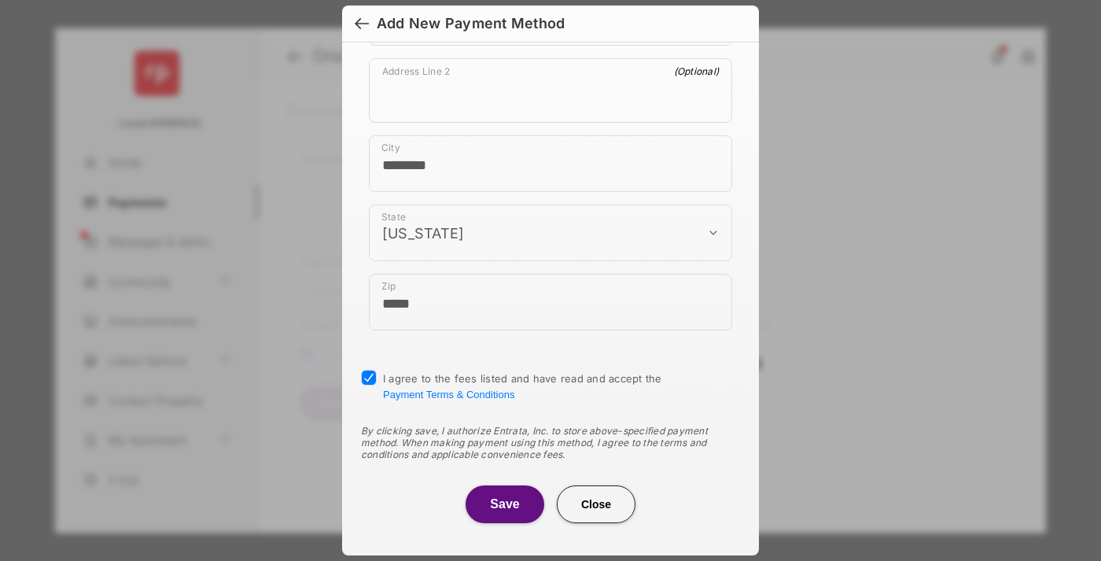 The height and width of the screenshot is (561, 1101). Describe the element at coordinates (522, 386) in the screenshot. I see `span: I agree to the fees listed and have read and accept the` at that location.